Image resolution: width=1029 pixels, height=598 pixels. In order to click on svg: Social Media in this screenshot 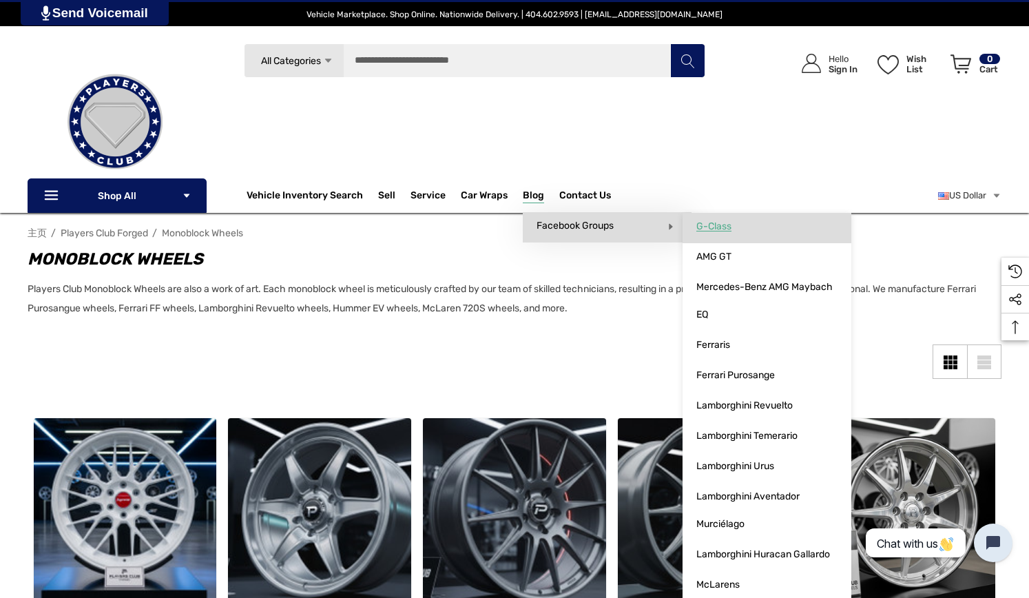, I will do `click(1015, 300)`.